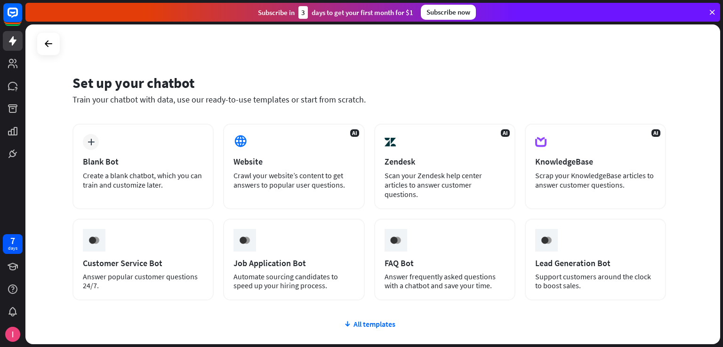 This screenshot has width=723, height=347. What do you see at coordinates (303, 12) in the screenshot?
I see `div: 3` at bounding box center [303, 12].